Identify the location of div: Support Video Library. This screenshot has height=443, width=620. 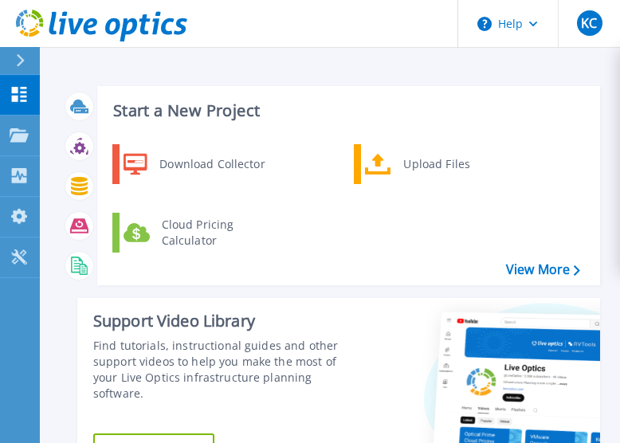
(225, 321).